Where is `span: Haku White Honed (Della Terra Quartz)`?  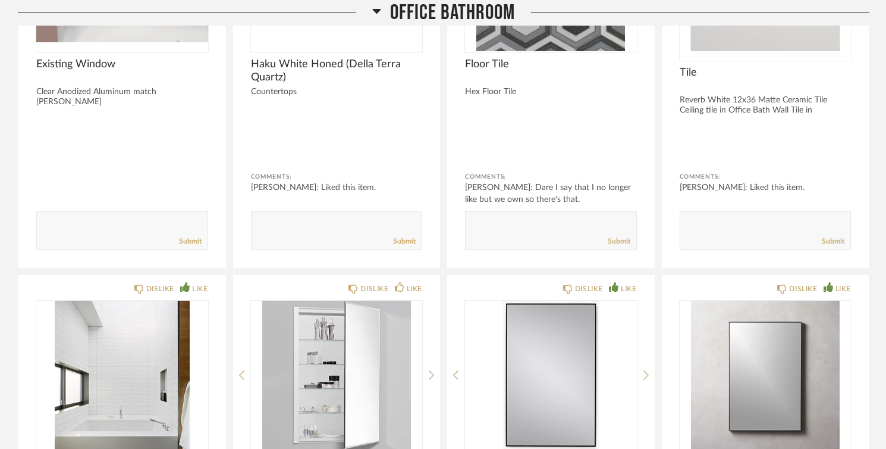 span: Haku White Honed (Della Terra Quartz) is located at coordinates (337, 71).